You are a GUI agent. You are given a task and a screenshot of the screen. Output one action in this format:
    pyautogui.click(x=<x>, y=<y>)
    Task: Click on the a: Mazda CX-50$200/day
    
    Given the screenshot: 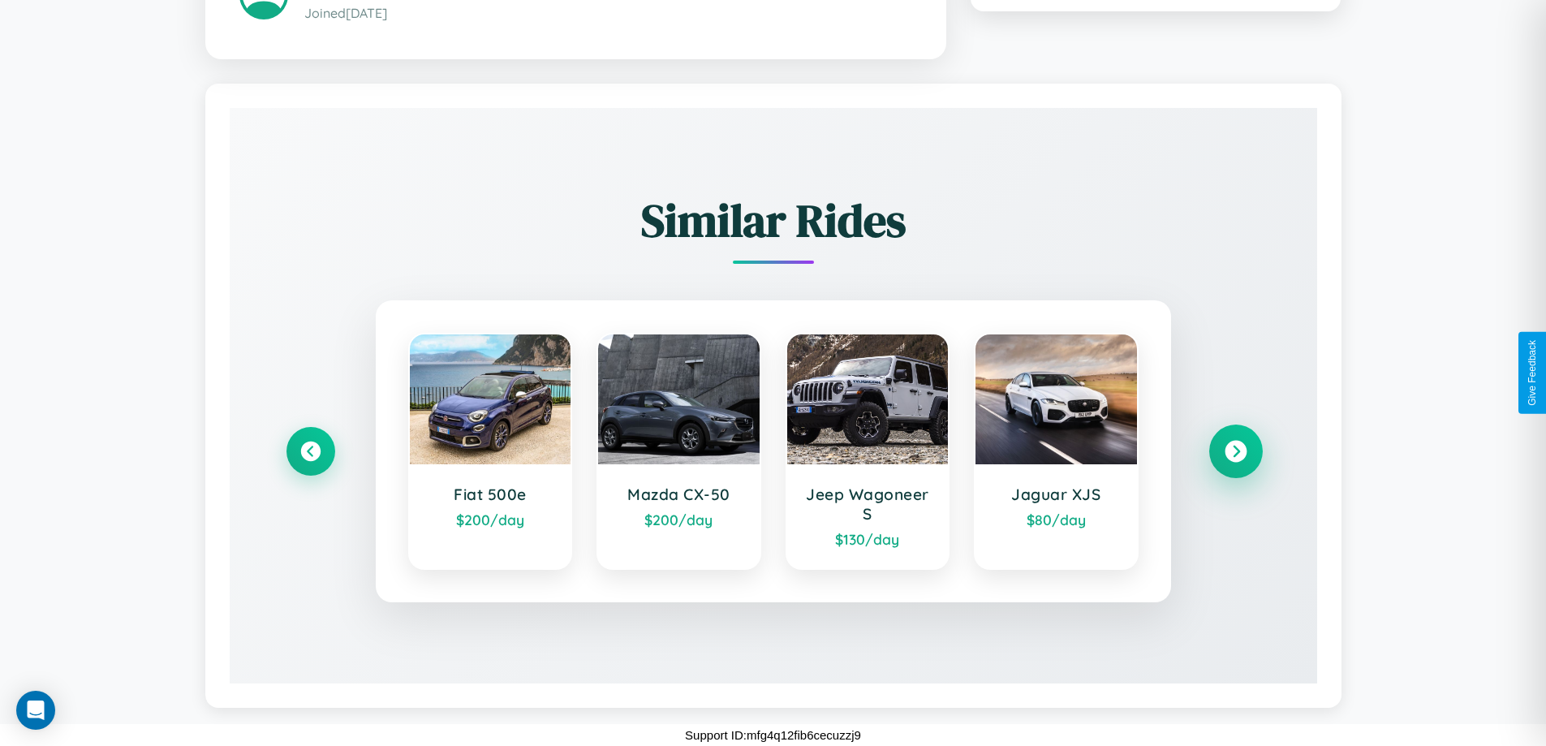 What is the action you would take?
    pyautogui.click(x=679, y=451)
    